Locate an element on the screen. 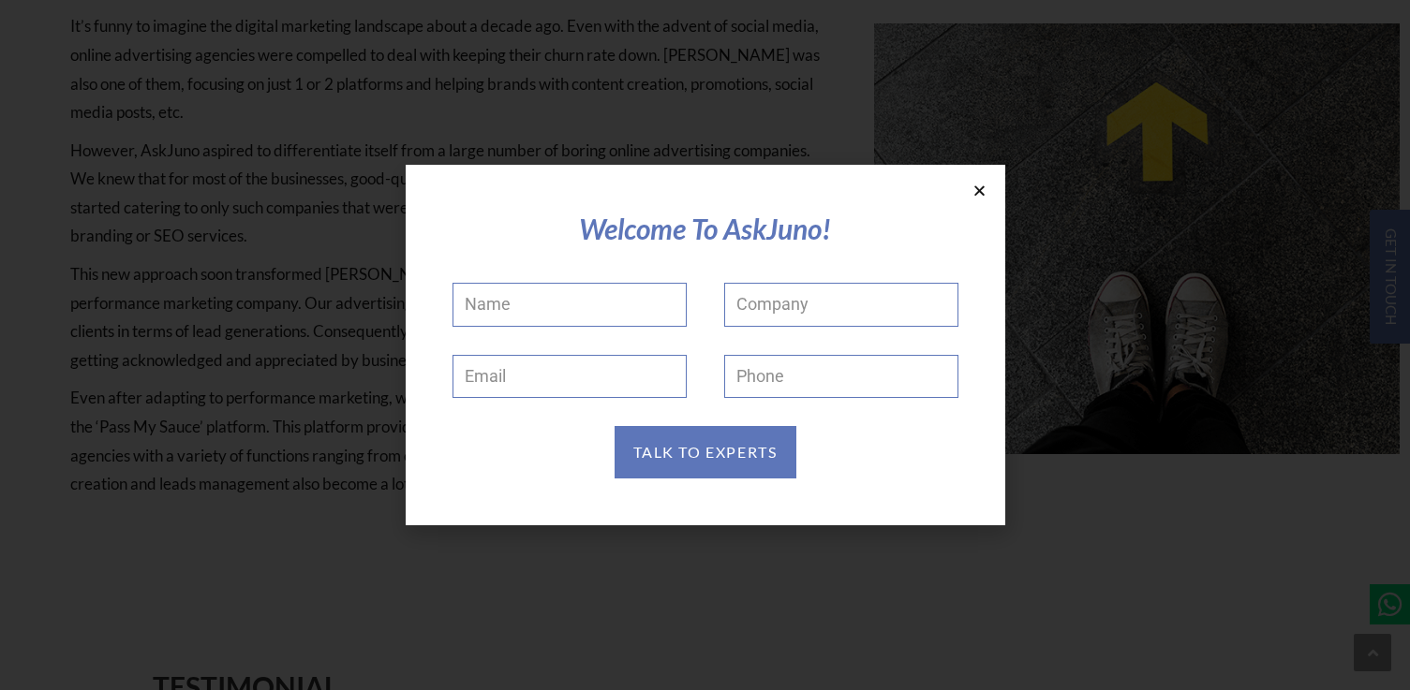 The width and height of the screenshot is (1410, 690). button: TALK TO EXPERTS is located at coordinates (705, 452).